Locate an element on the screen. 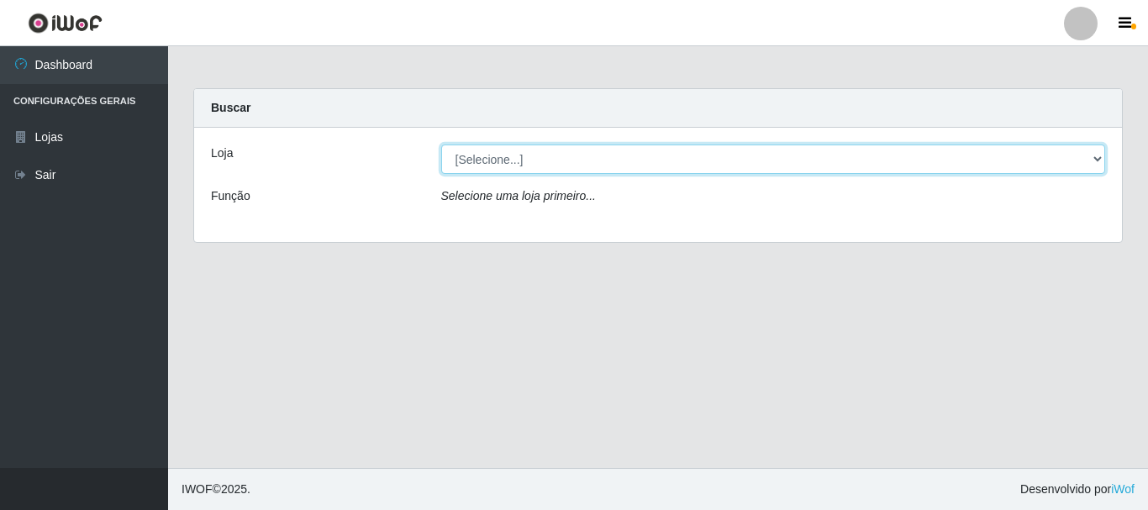 The height and width of the screenshot is (510, 1148). strong: Buscar is located at coordinates (230, 108).